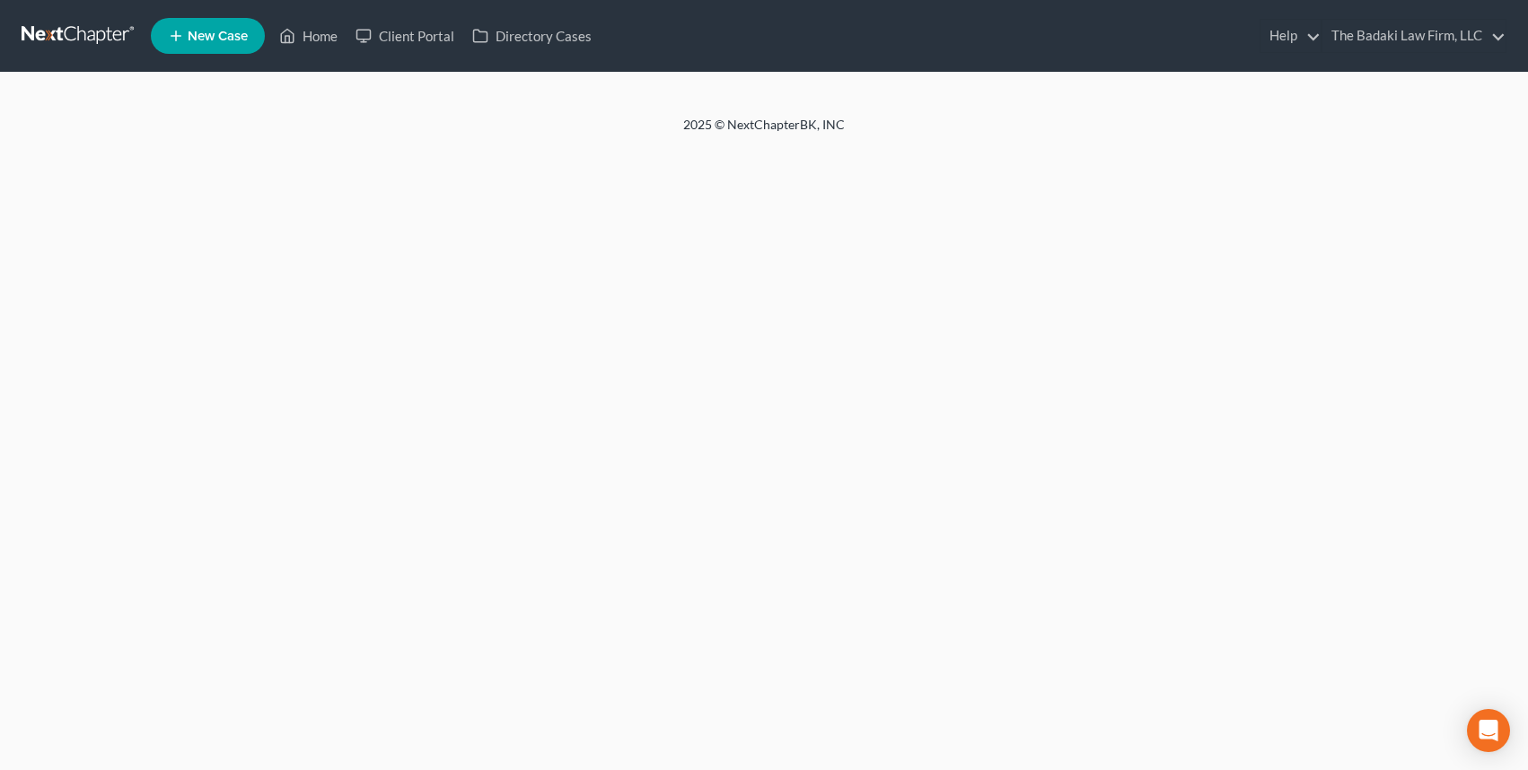  What do you see at coordinates (207, 36) in the screenshot?
I see `new-legal-case-button: New Case` at bounding box center [207, 36].